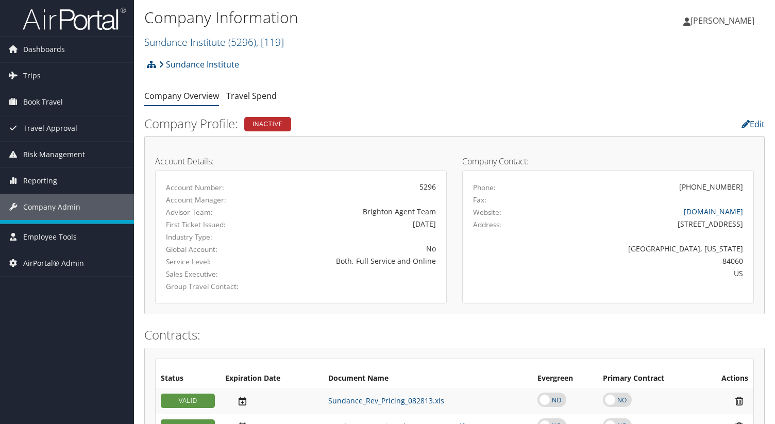  What do you see at coordinates (487, 212) in the screenshot?
I see `label: Website:` at bounding box center [487, 212].